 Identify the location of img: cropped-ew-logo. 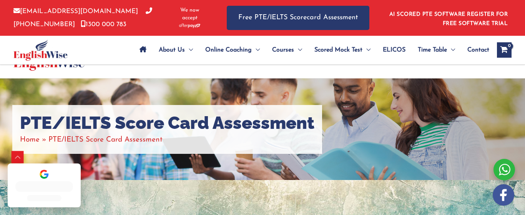
(40, 50).